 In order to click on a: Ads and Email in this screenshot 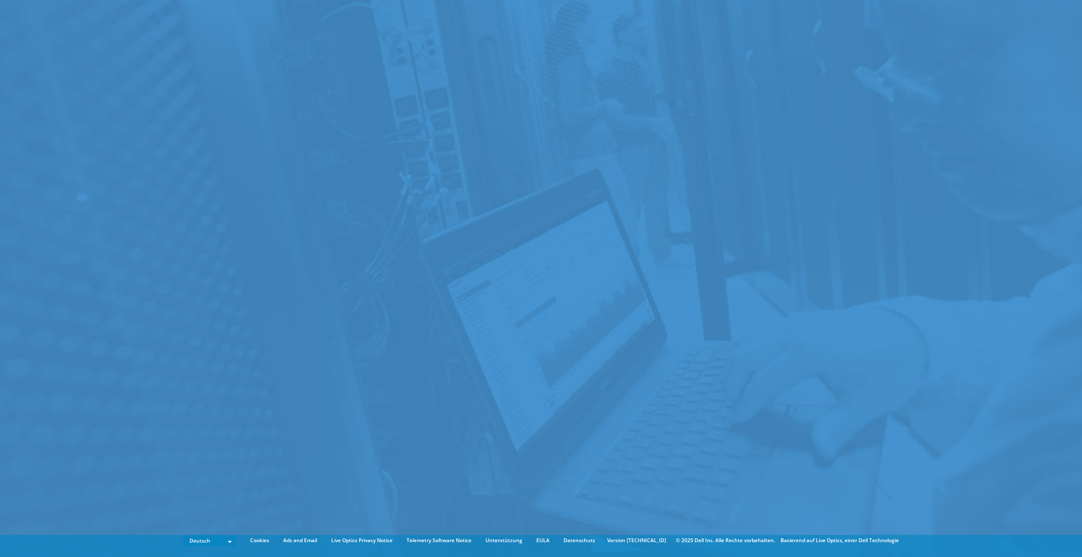, I will do `click(300, 540)`.